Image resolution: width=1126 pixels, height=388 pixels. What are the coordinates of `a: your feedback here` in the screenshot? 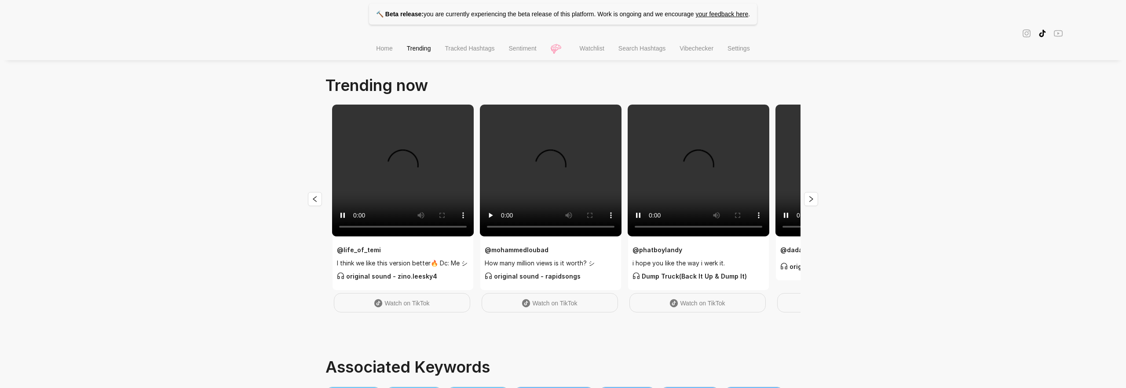 It's located at (722, 14).